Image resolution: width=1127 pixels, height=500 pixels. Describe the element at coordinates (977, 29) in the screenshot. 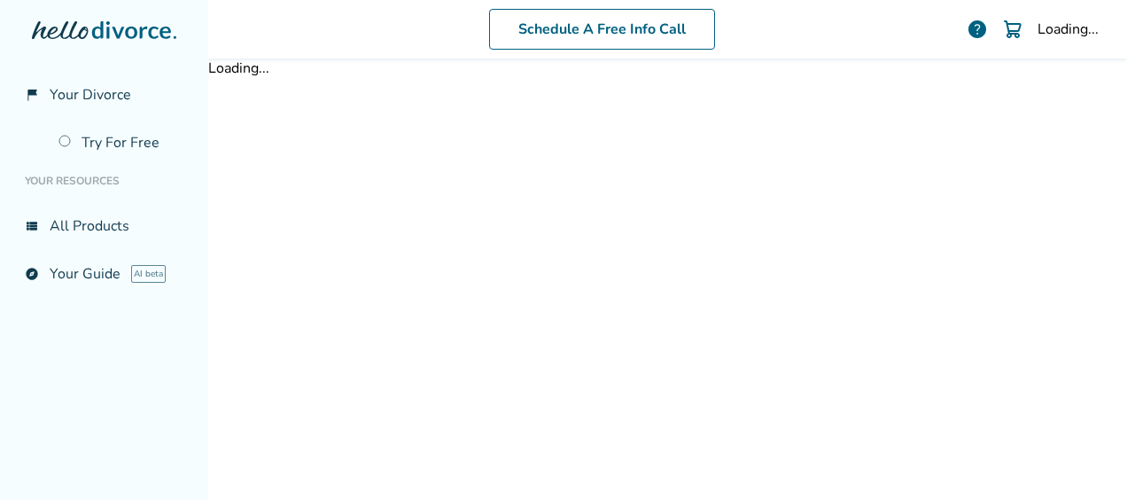

I see `span: help` at that location.